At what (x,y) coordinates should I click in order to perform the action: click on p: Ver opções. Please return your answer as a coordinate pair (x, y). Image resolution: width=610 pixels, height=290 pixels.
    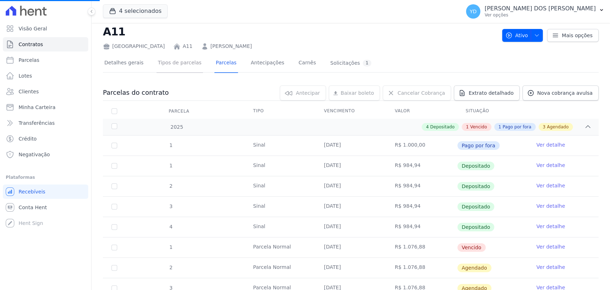
    Looking at the image, I should click on (540, 15).